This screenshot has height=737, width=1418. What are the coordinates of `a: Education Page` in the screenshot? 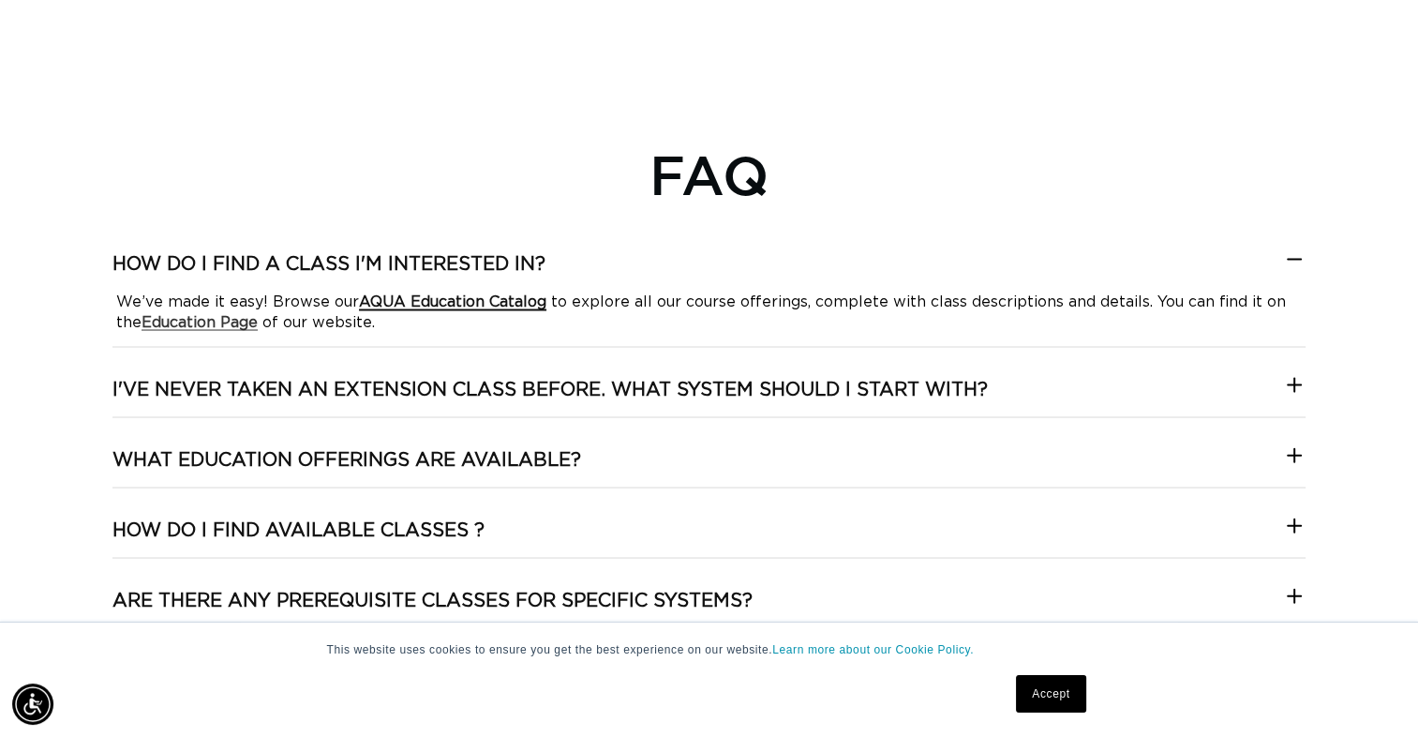 It's located at (200, 321).